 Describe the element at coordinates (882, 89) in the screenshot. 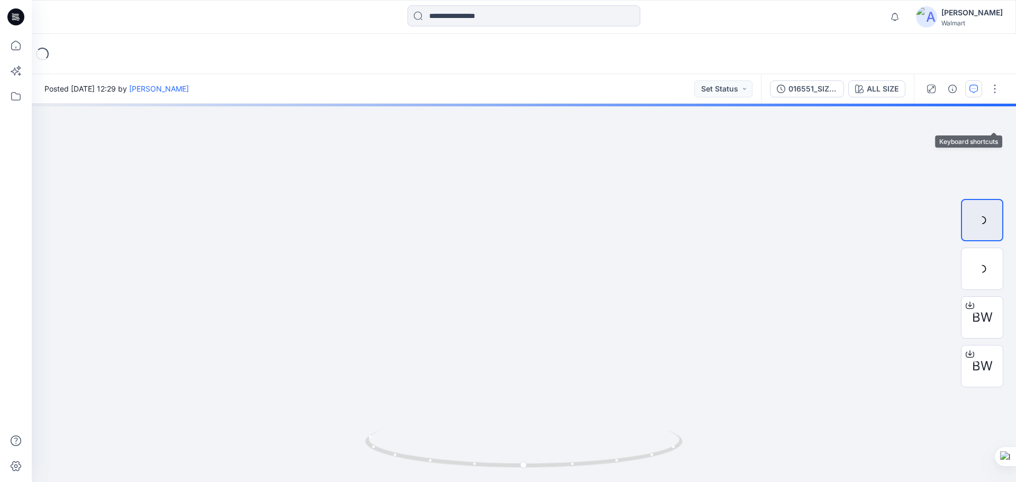

I see `div: ALL SIZE` at that location.